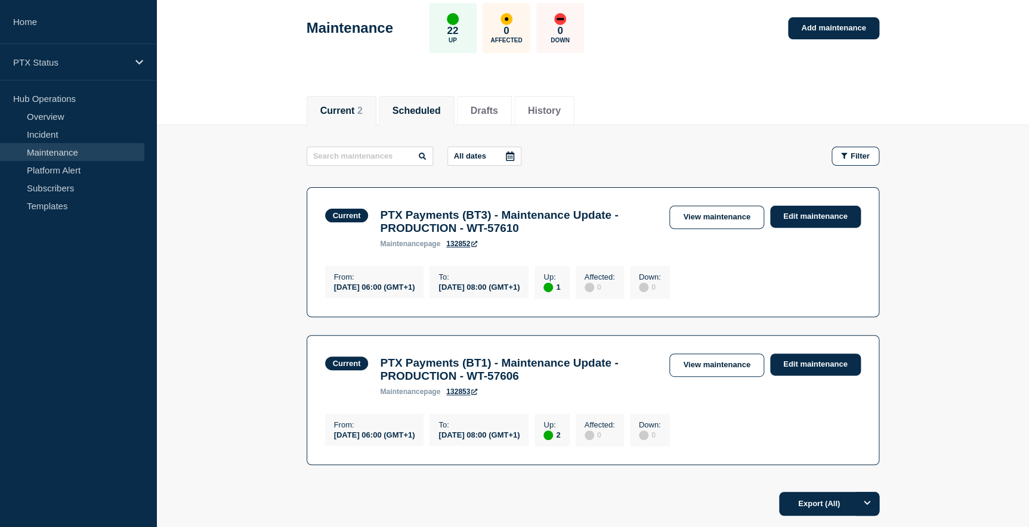 This screenshot has height=527, width=1029. I want to click on button: Current 2, so click(341, 111).